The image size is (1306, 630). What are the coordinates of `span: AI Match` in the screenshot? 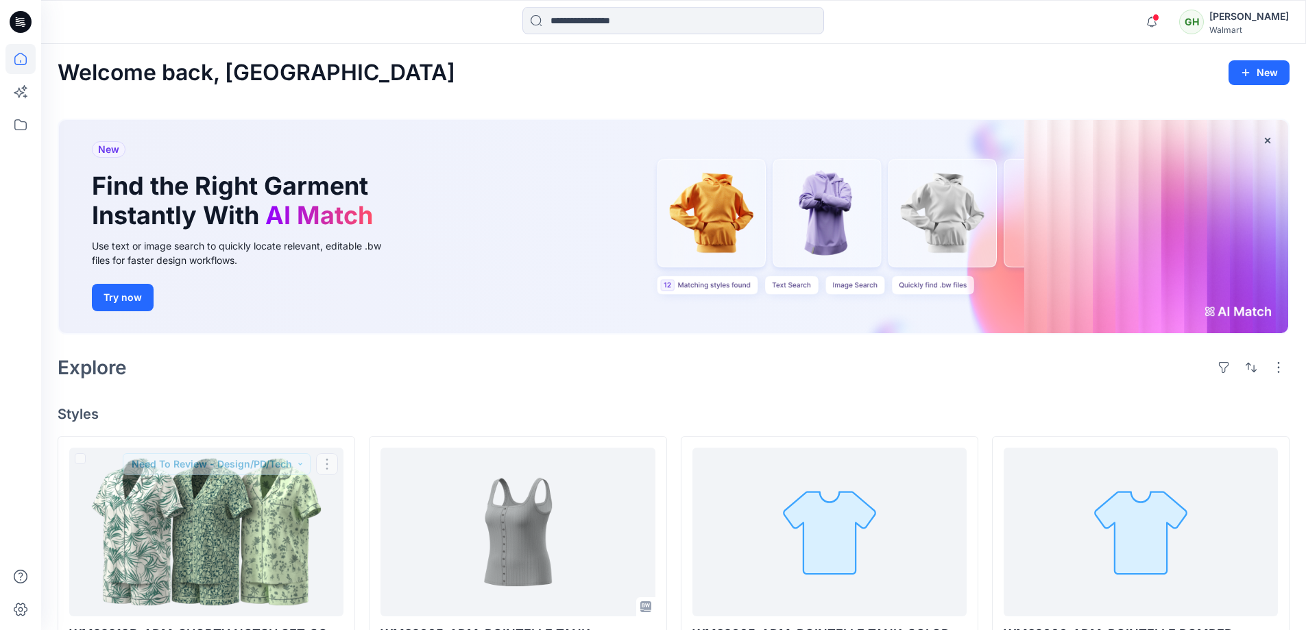 It's located at (319, 215).